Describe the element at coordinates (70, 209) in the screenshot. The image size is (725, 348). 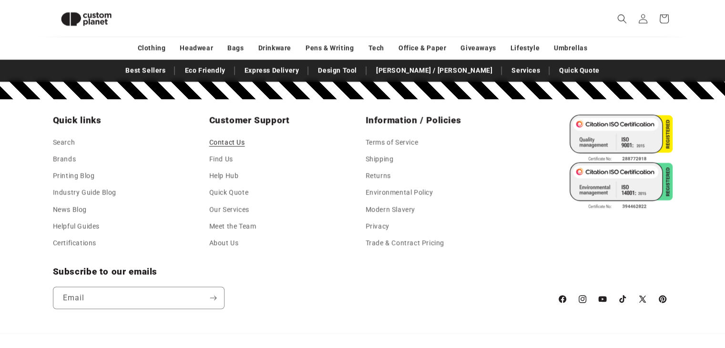
I see `a: News Blog` at that location.